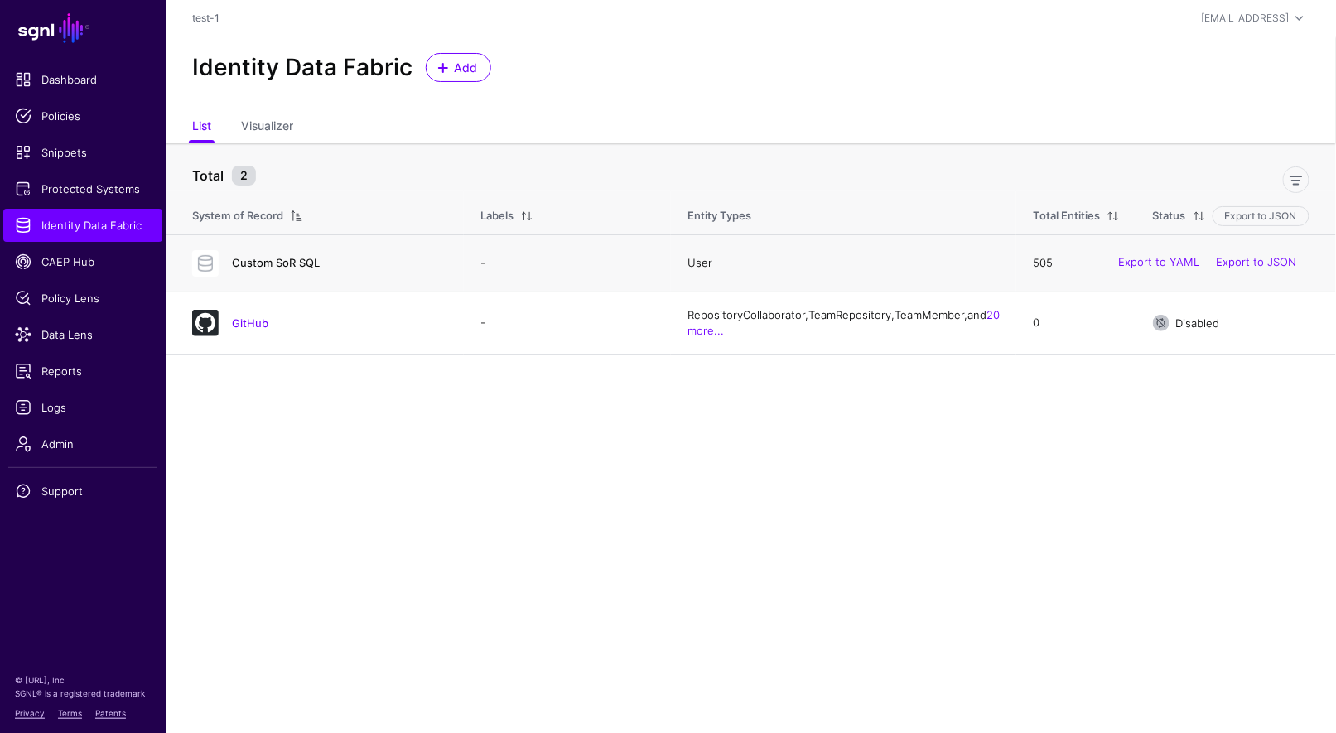 This screenshot has height=733, width=1336. What do you see at coordinates (302, 68) in the screenshot?
I see `h2: Identity Data Fabric` at bounding box center [302, 68].